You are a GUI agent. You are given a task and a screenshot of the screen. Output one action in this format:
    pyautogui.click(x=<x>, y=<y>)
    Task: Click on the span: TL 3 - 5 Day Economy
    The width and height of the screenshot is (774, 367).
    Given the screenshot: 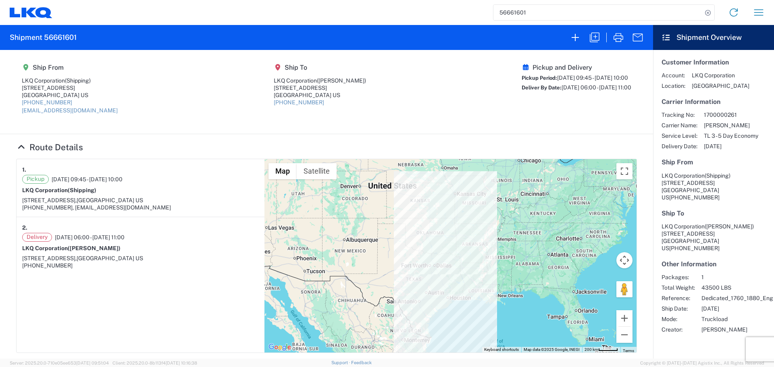 What is the action you would take?
    pyautogui.click(x=731, y=136)
    